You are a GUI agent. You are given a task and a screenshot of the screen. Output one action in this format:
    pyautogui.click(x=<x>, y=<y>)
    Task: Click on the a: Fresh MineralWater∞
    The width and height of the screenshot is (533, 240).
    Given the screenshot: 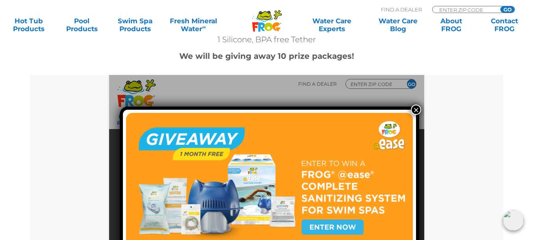 What is the action you would take?
    pyautogui.click(x=193, y=25)
    